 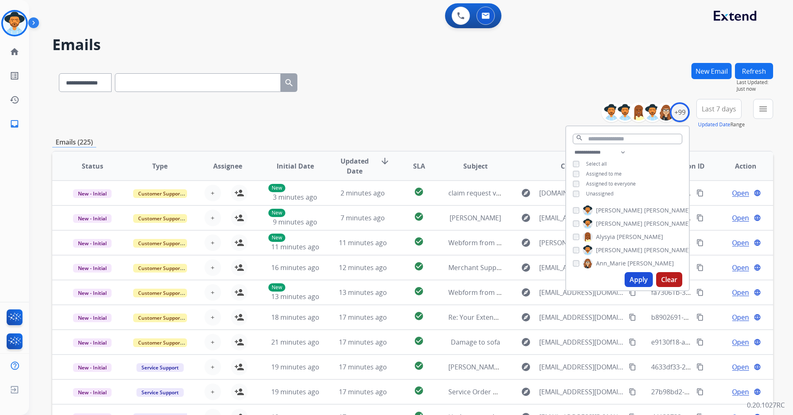 I want to click on button: Refresh, so click(x=754, y=71).